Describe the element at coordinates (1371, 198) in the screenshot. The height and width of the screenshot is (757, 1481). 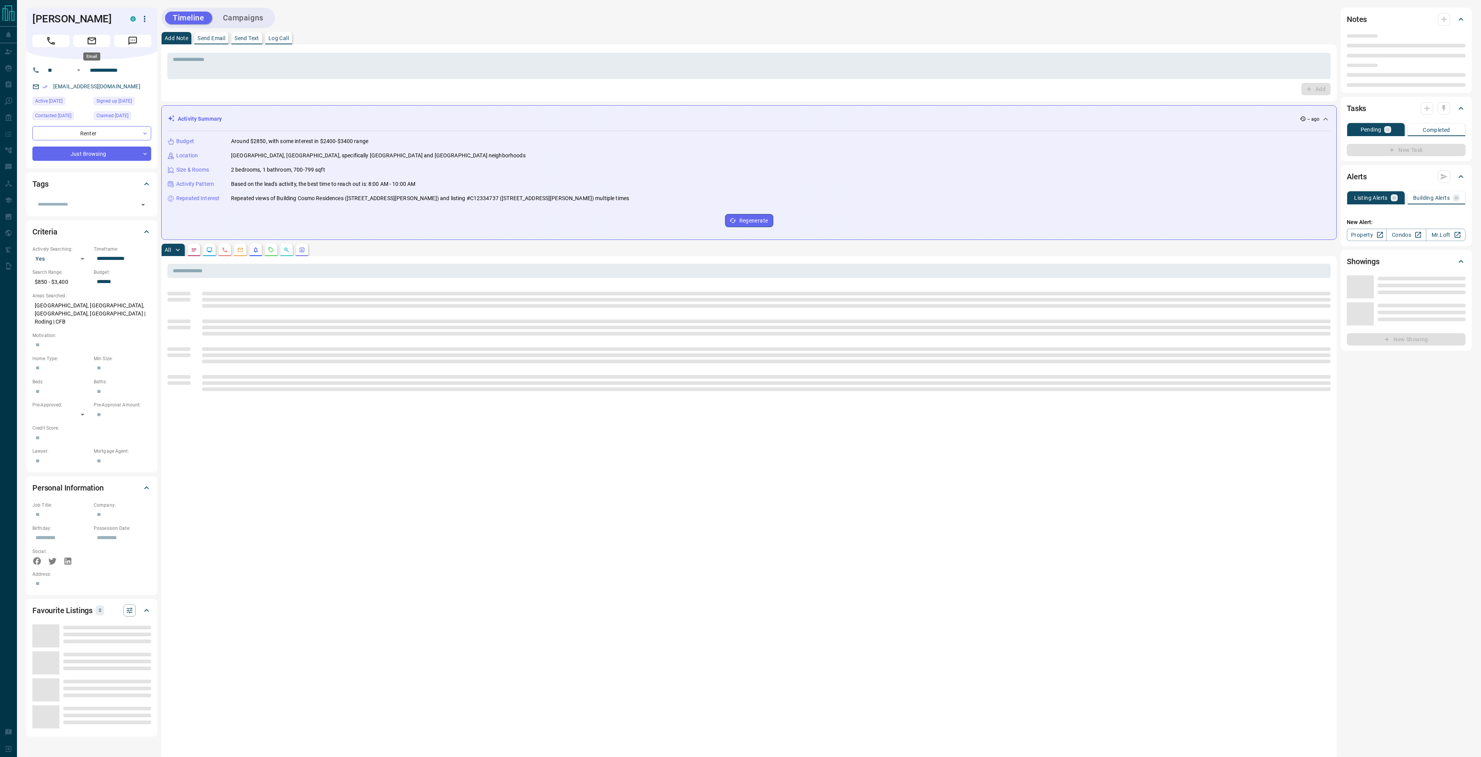
I see `p: Listing Alerts` at that location.